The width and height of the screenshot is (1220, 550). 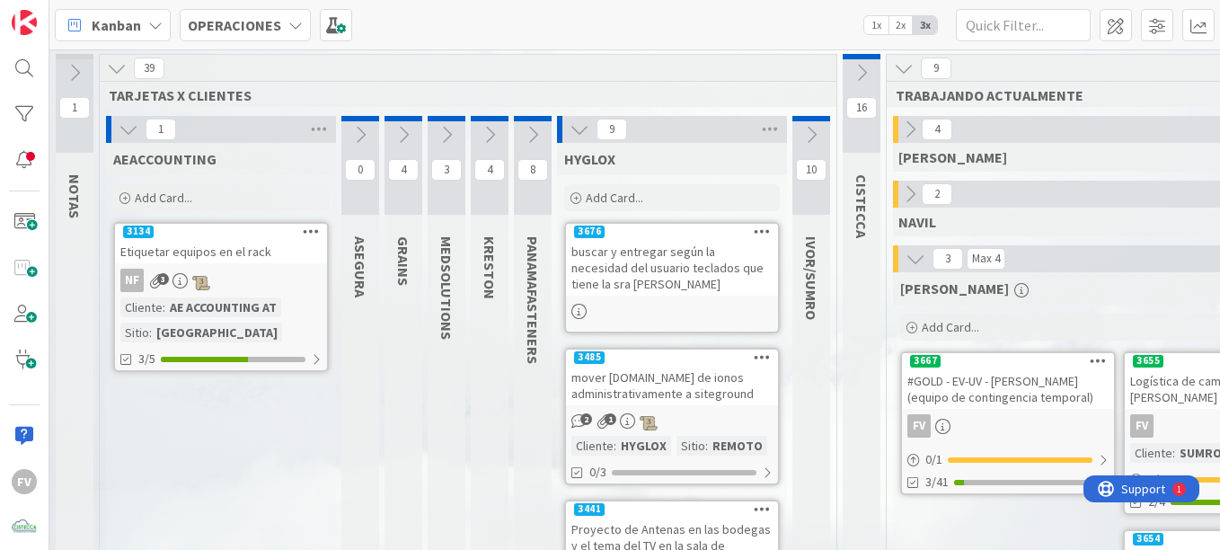 I want to click on span: 1x, so click(x=876, y=25).